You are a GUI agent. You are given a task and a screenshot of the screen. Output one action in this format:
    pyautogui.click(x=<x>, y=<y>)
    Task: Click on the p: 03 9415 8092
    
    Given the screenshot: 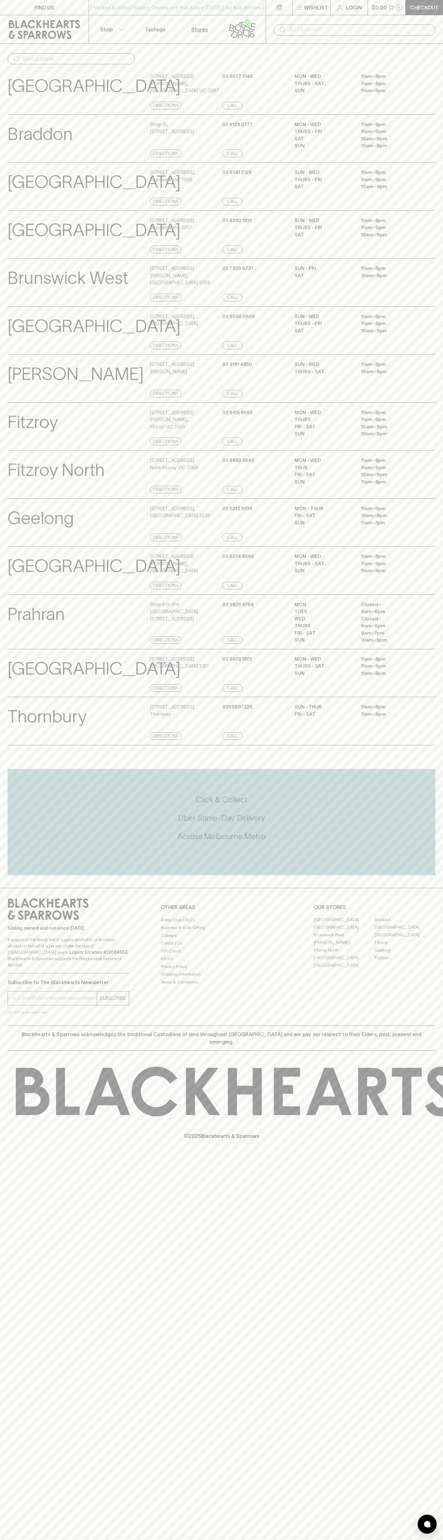 What is the action you would take?
    pyautogui.click(x=238, y=413)
    